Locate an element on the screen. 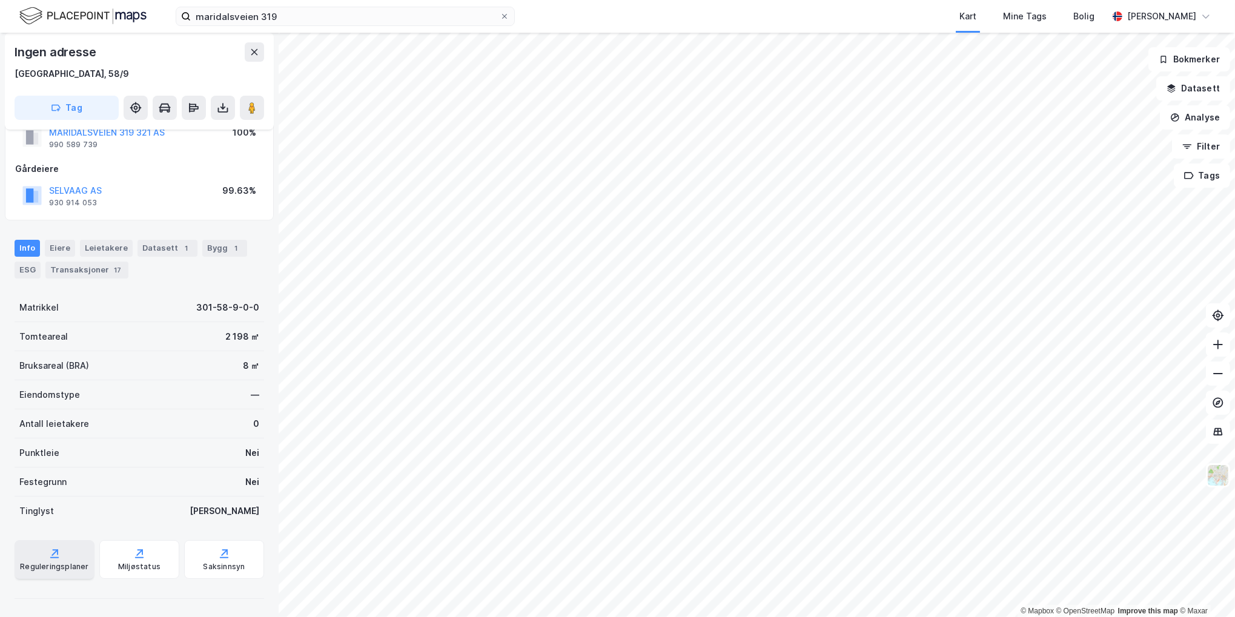  div: Ingen adresse is located at coordinates (56, 52).